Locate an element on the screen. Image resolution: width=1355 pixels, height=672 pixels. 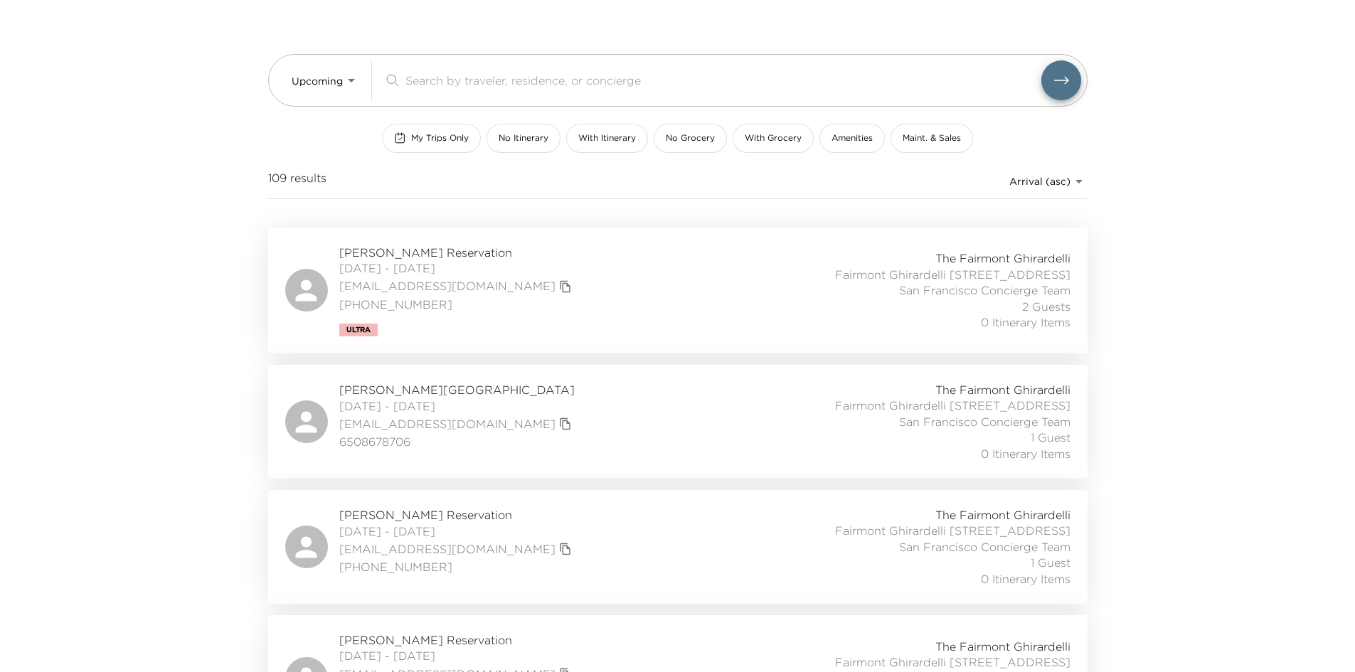
span: Upcoming is located at coordinates (317, 81).